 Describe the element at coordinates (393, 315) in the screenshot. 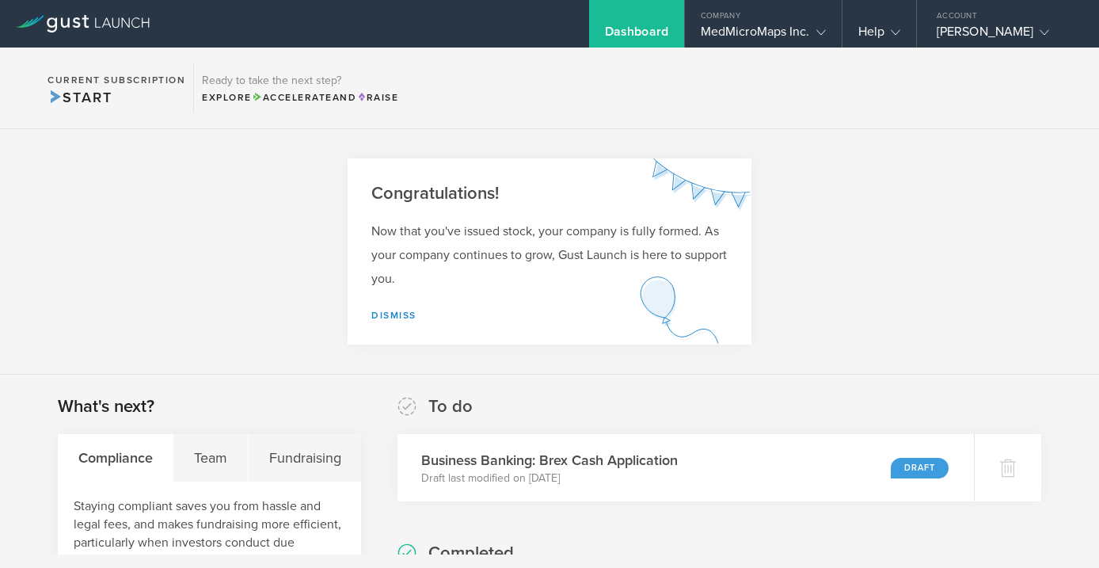

I see `a: Dismiss` at that location.